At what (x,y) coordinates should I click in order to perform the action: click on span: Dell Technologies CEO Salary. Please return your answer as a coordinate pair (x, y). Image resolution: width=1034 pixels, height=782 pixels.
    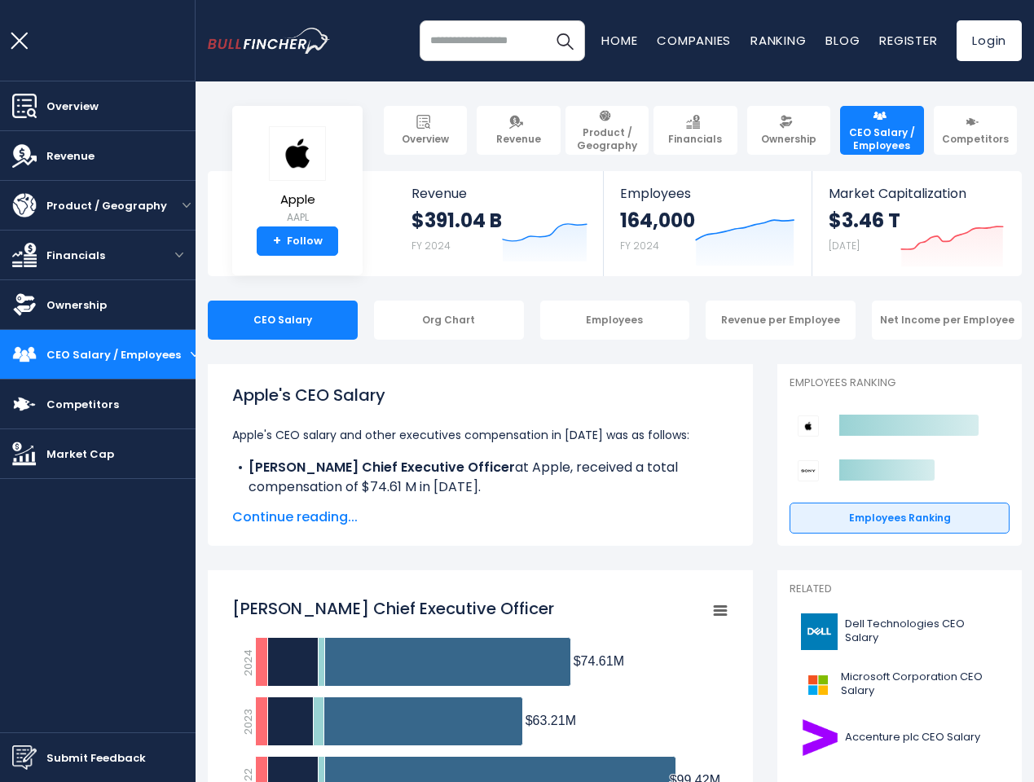
    Looking at the image, I should click on (923, 632).